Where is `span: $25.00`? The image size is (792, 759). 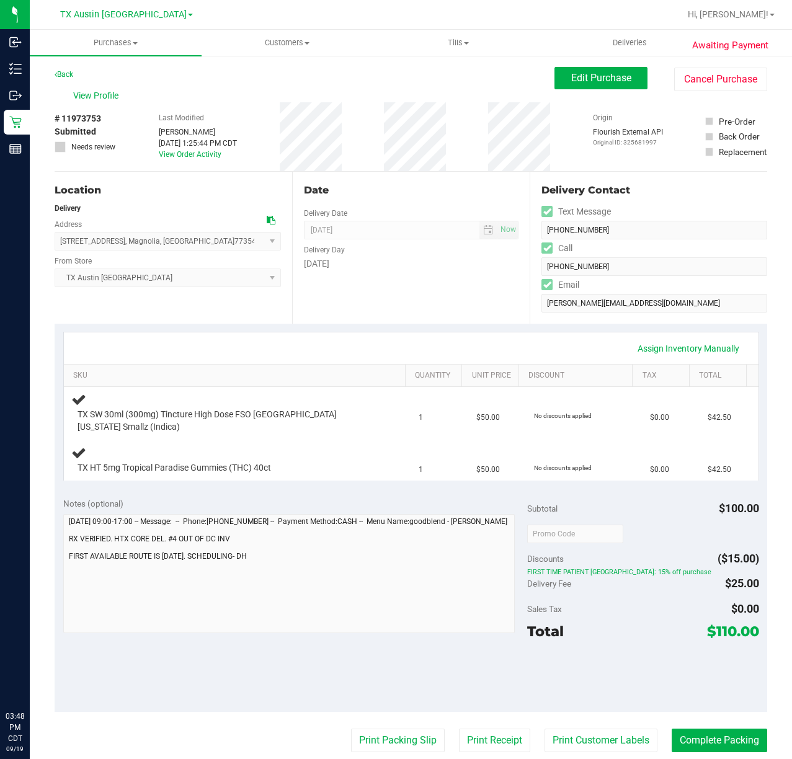 span: $25.00 is located at coordinates (741, 583).